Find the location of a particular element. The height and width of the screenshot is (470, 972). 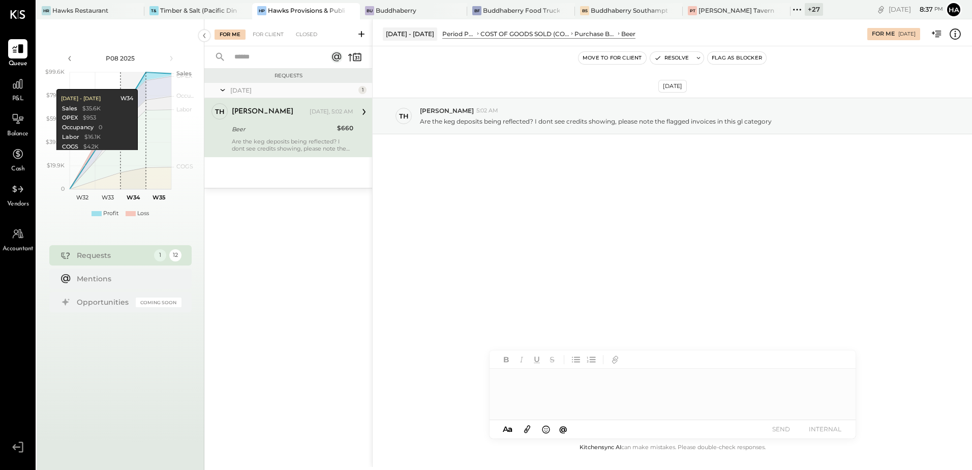

button: Add URL is located at coordinates (615, 360).